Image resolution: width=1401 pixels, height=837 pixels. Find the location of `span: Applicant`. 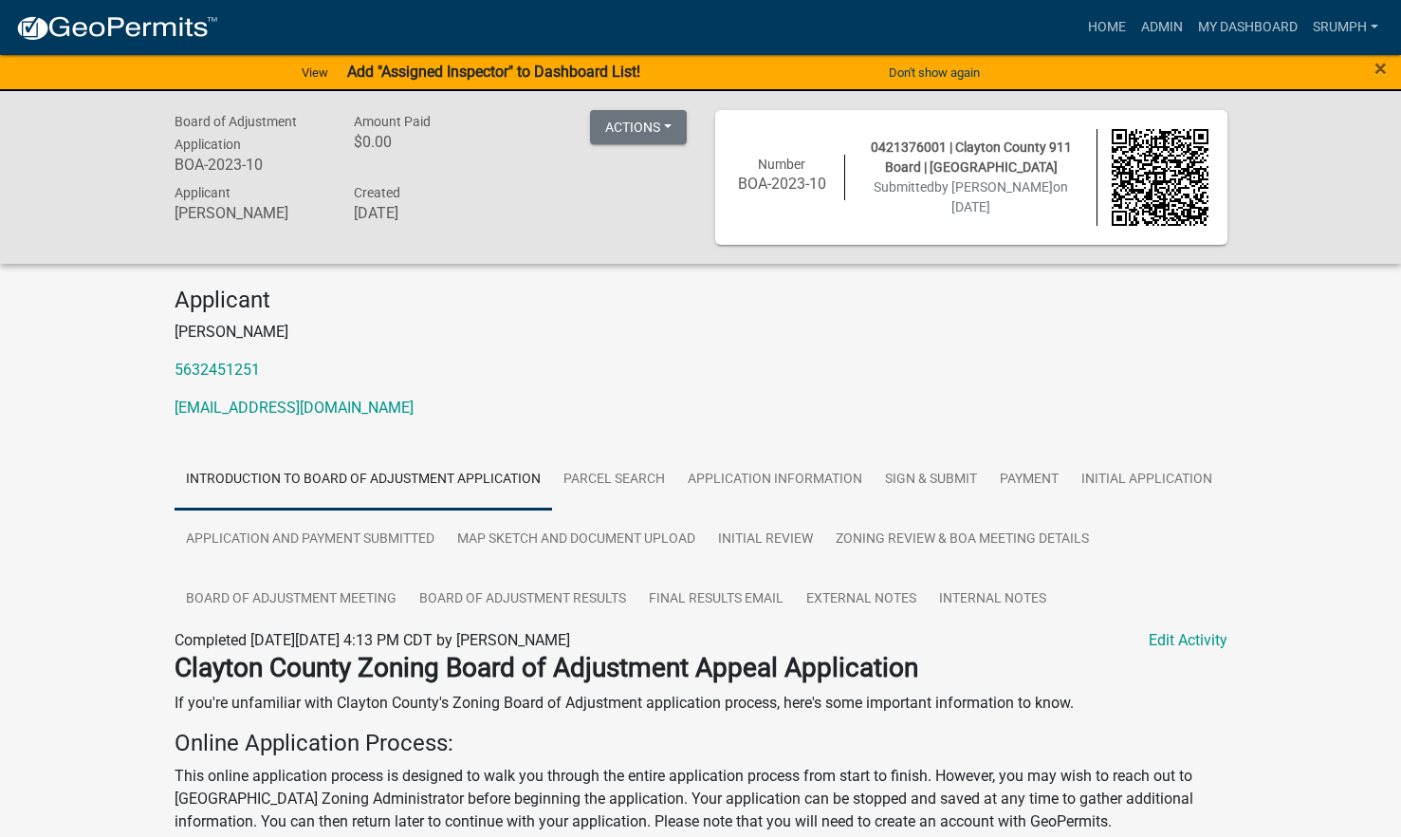

span: Applicant is located at coordinates (202, 193).